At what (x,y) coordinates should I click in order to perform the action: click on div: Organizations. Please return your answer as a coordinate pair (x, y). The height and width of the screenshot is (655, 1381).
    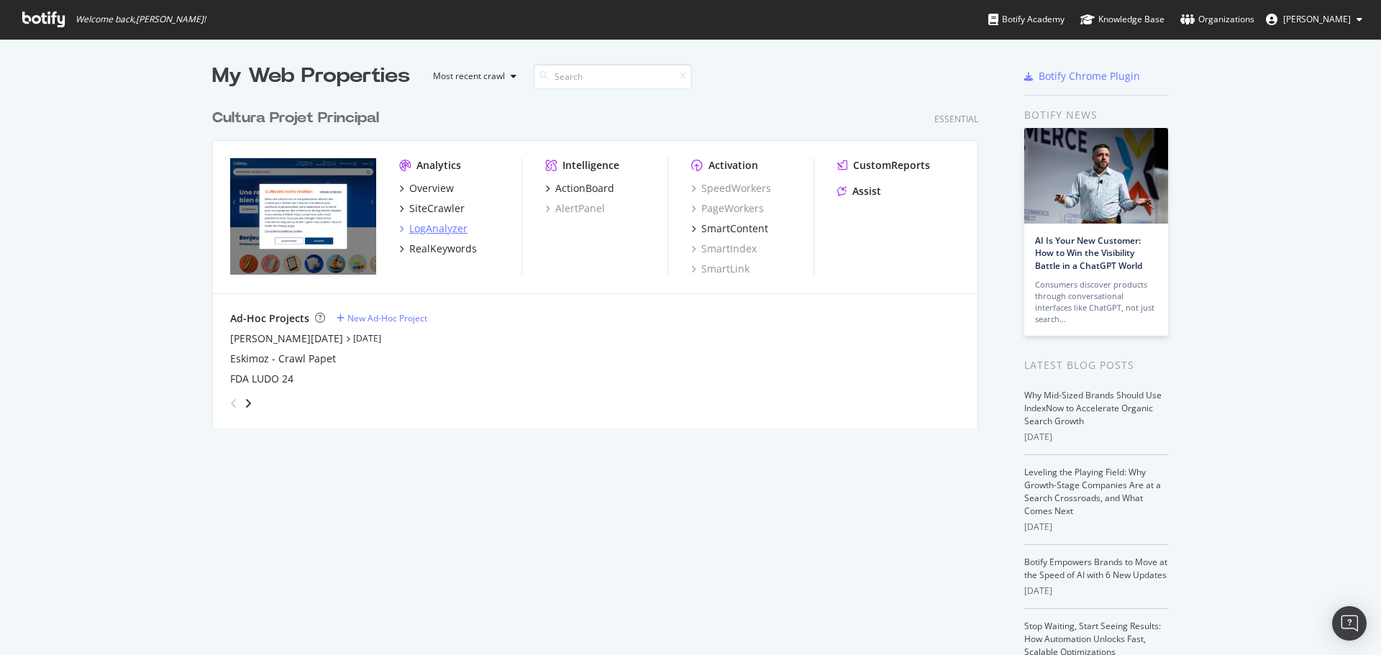
    Looking at the image, I should click on (1217, 19).